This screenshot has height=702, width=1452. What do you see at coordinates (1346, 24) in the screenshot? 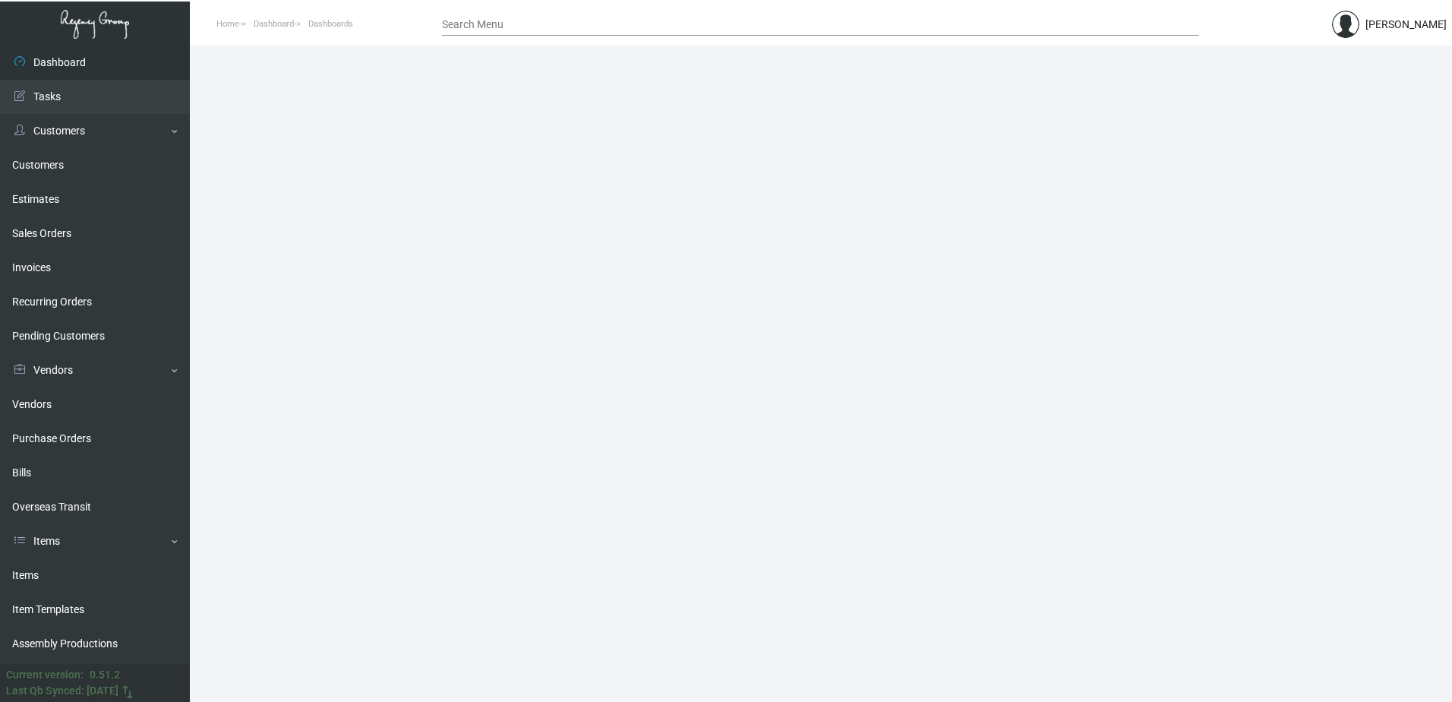
I see `img: admin@bootstrapmaster.com` at bounding box center [1346, 24].